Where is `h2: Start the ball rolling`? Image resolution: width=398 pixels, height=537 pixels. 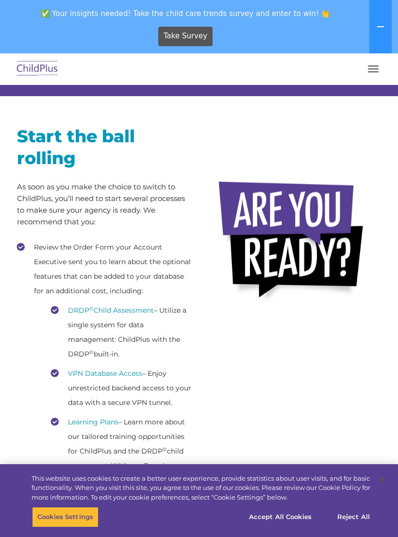
h2: Start the ball rolling is located at coordinates (104, 147).